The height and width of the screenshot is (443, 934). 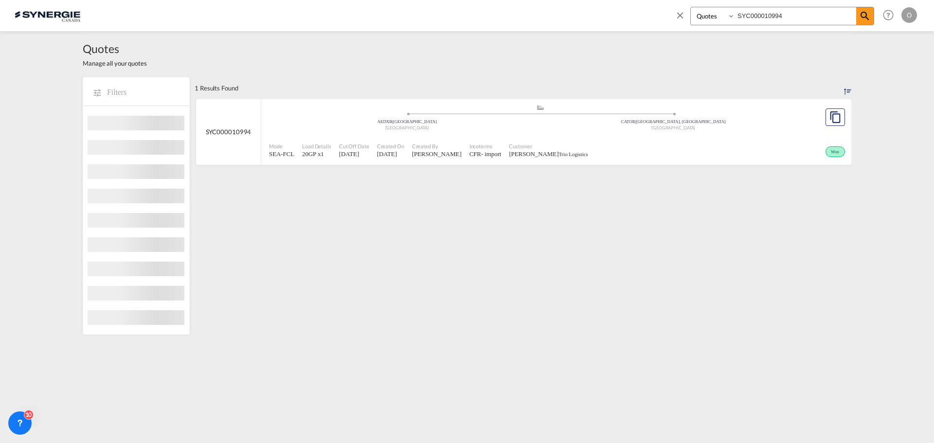 What do you see at coordinates (836, 152) in the screenshot?
I see `div: Won` at bounding box center [836, 152].